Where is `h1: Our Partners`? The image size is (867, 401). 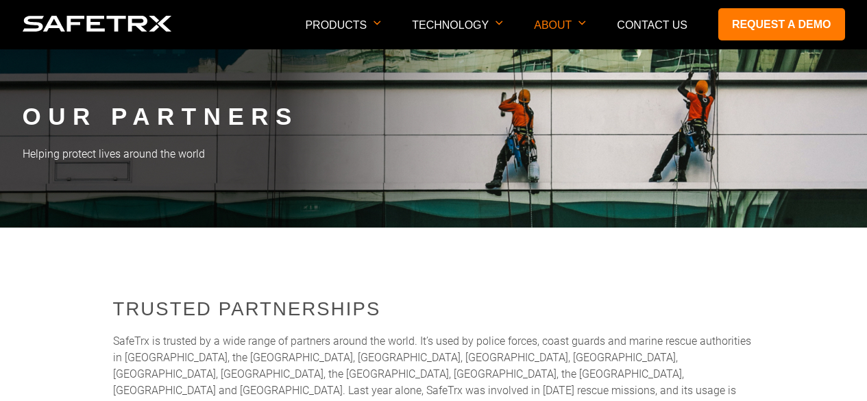 h1: Our Partners is located at coordinates (434, 116).